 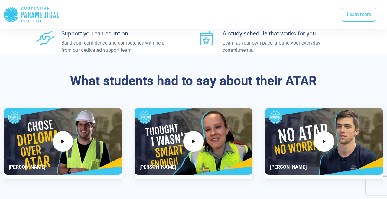 What do you see at coordinates (63, 143) in the screenshot?
I see `div: 1 / 3` at bounding box center [63, 143].